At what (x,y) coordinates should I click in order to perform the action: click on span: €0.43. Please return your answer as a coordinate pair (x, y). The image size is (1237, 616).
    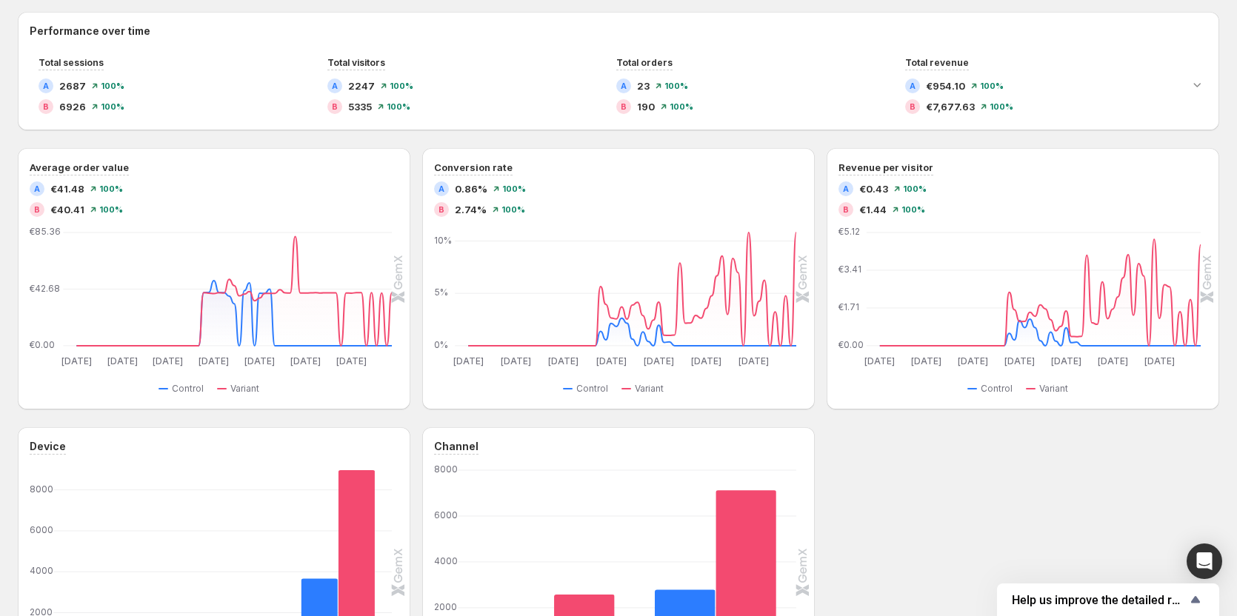
    Looking at the image, I should click on (873, 189).